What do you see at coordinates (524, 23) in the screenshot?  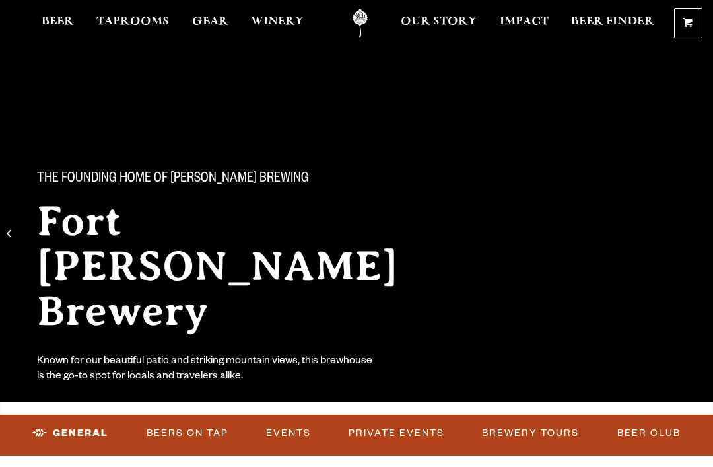 I see `a: Impact` at bounding box center [524, 23].